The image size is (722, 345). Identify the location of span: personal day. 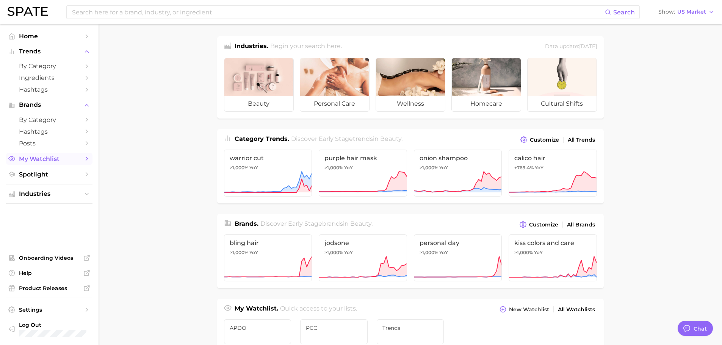
(458, 243).